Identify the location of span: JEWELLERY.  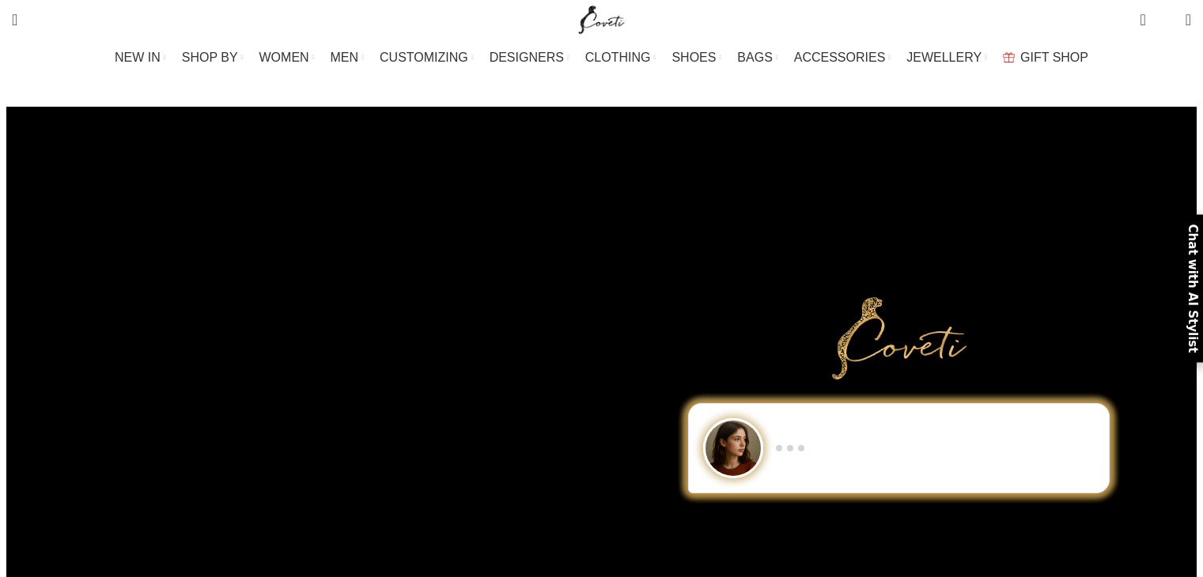
(943, 57).